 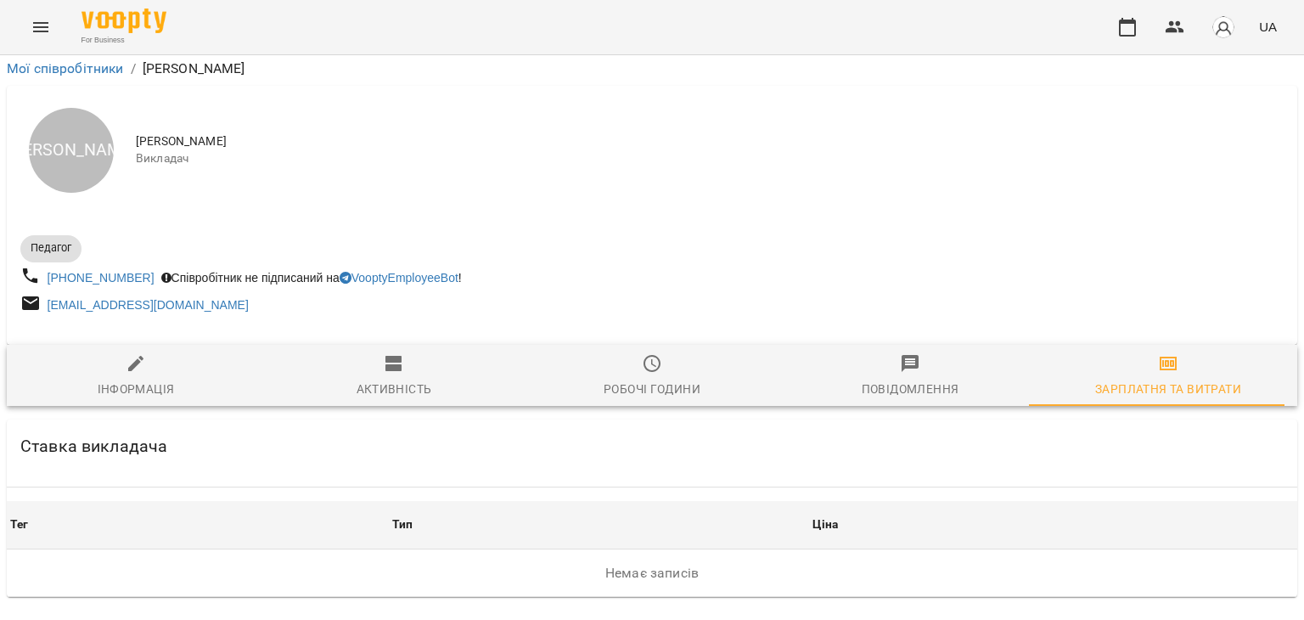 What do you see at coordinates (93, 446) in the screenshot?
I see `h6: Ставка викладача` at bounding box center [93, 446].